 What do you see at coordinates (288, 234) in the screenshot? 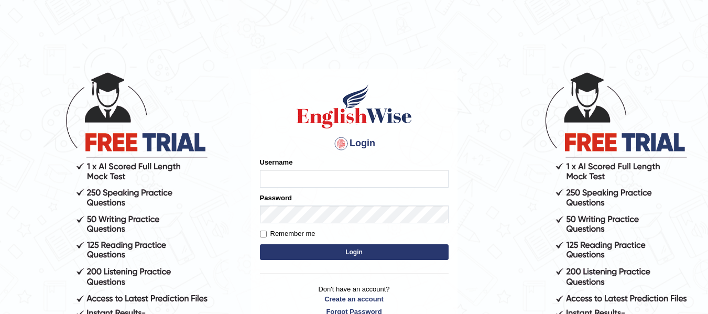
I see `label: Remember me` at bounding box center [288, 234].